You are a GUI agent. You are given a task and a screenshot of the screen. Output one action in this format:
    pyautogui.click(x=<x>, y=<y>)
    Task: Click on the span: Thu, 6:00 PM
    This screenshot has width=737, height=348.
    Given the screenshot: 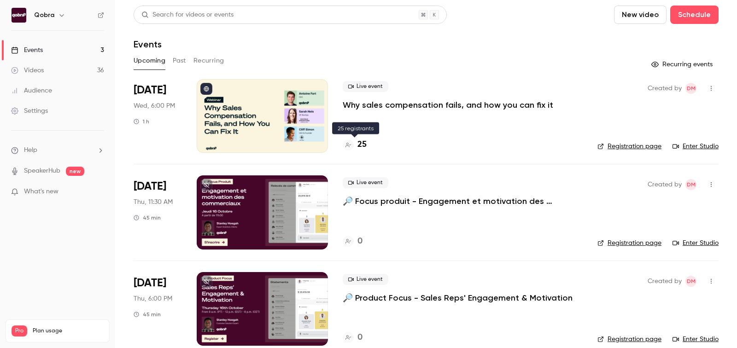 What is the action you would take?
    pyautogui.click(x=153, y=299)
    